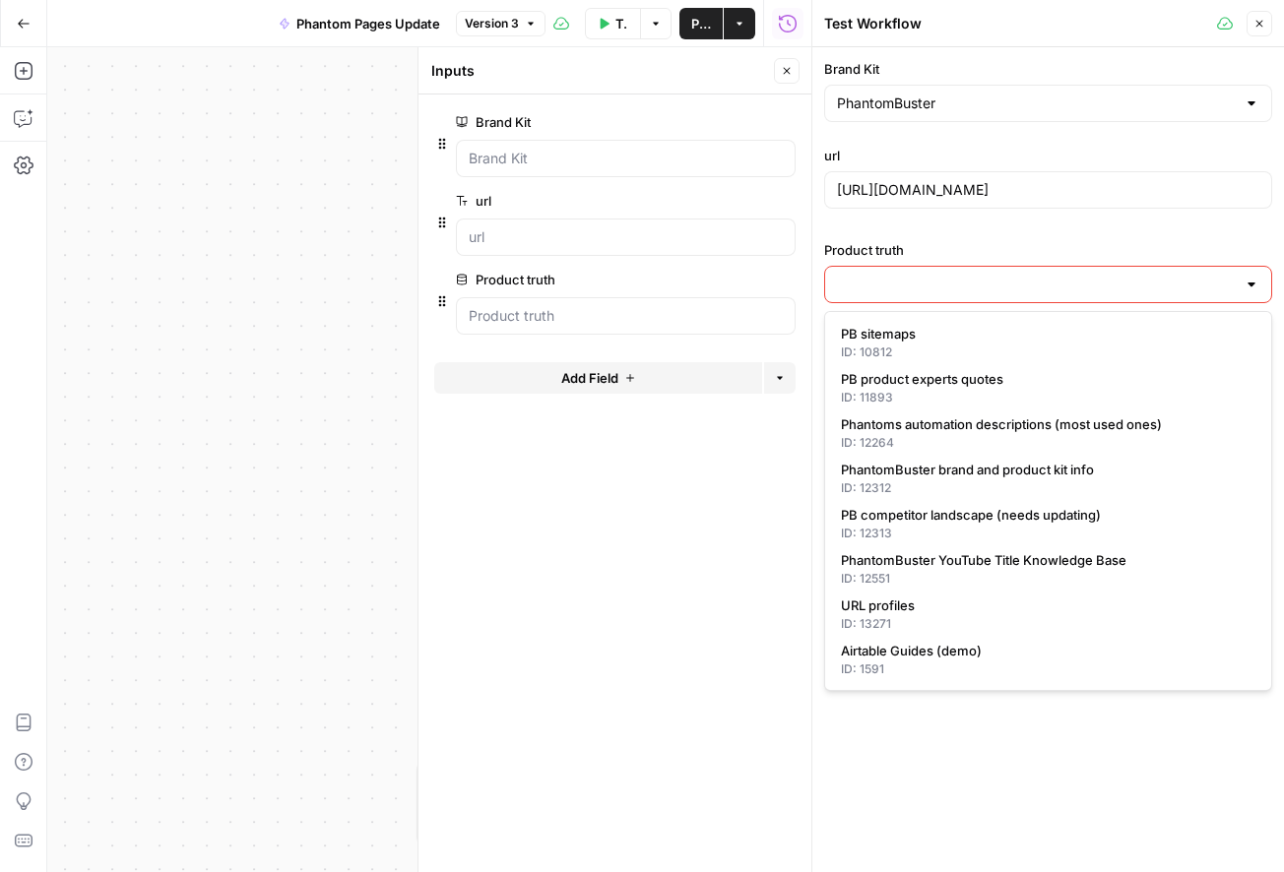 The image size is (1284, 872). What do you see at coordinates (612, 24) in the screenshot?
I see `button: Test Data` at bounding box center [612, 24].